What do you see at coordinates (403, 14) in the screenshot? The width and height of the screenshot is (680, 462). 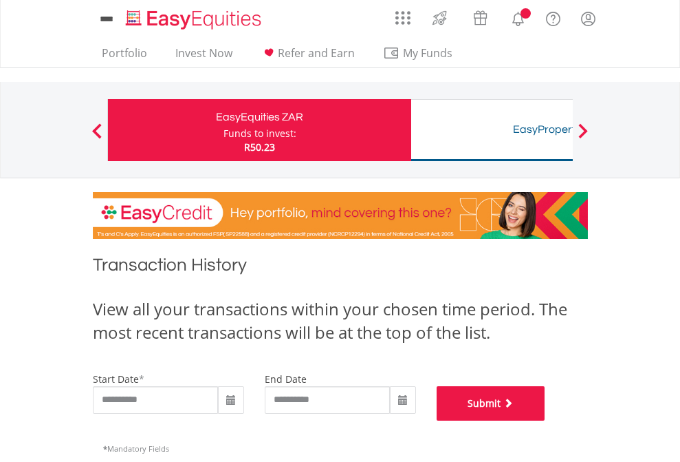 I see `a: AppsGrid` at bounding box center [403, 14].